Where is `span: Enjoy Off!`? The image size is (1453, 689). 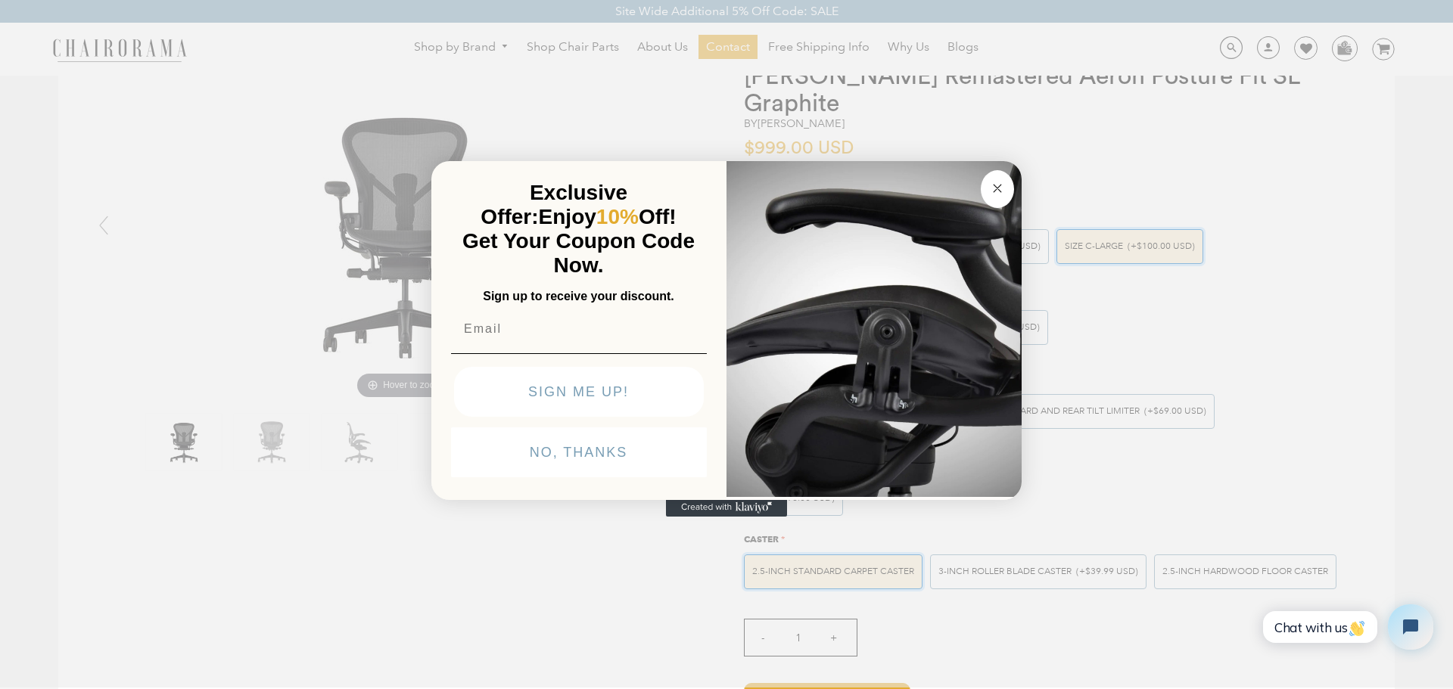 span: Enjoy Off! is located at coordinates (608, 216).